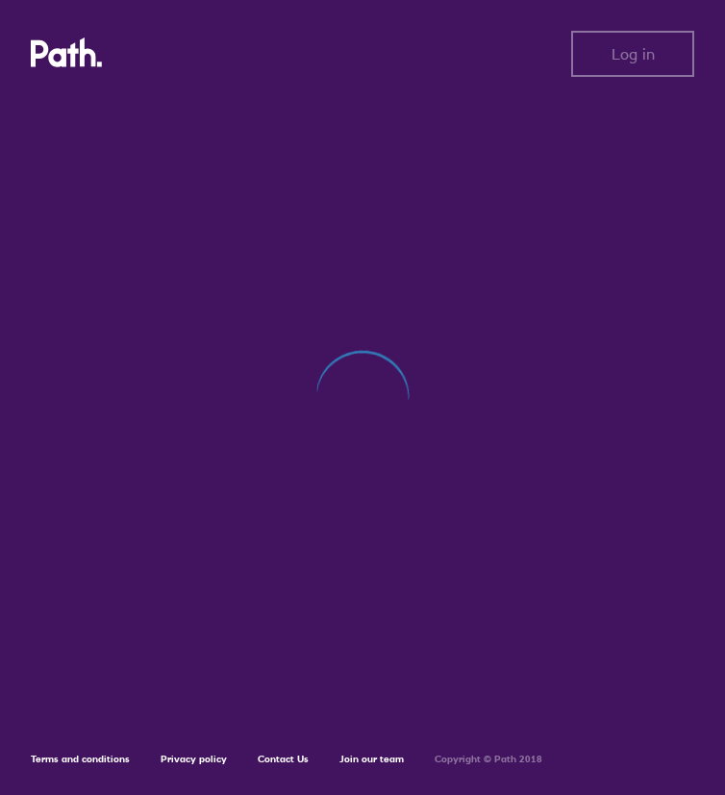 This screenshot has width=725, height=795. What do you see at coordinates (371, 758) in the screenshot?
I see `a: Join our team` at bounding box center [371, 758].